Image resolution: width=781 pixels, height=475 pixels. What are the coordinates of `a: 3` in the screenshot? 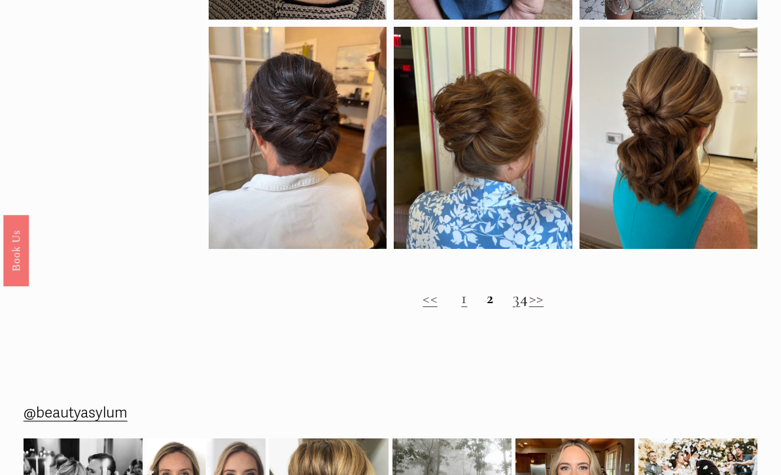 It's located at (516, 298).